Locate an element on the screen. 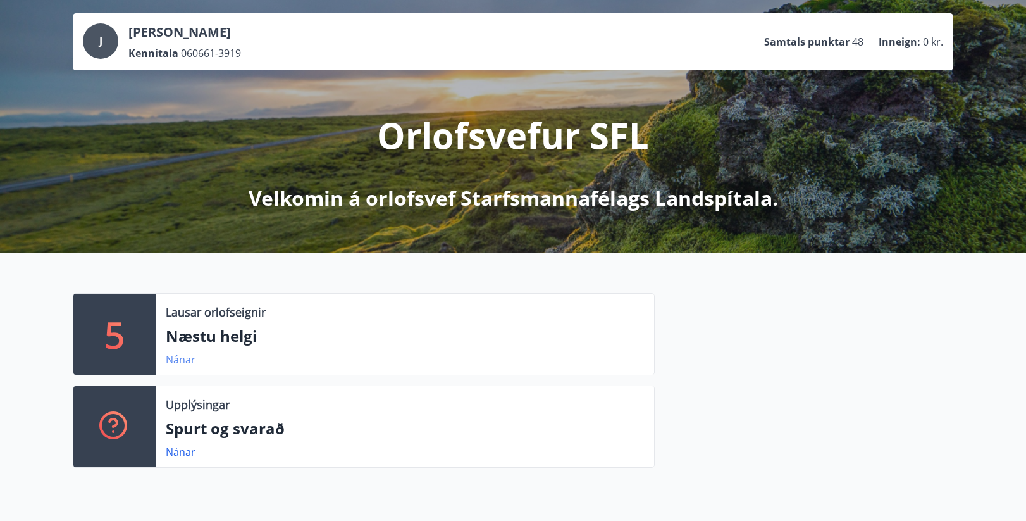 The image size is (1026, 521). span: 0 kr. is located at coordinates (933, 42).